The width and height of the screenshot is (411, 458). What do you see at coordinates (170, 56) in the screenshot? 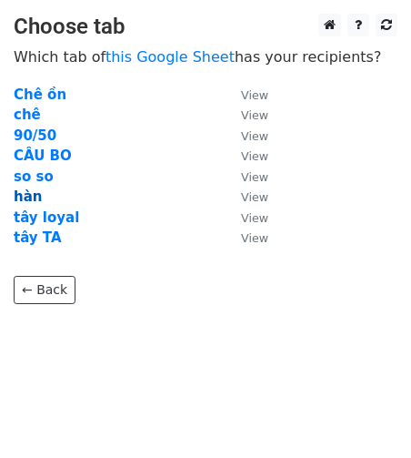
I see `a: this Google Sheet` at bounding box center [170, 56].